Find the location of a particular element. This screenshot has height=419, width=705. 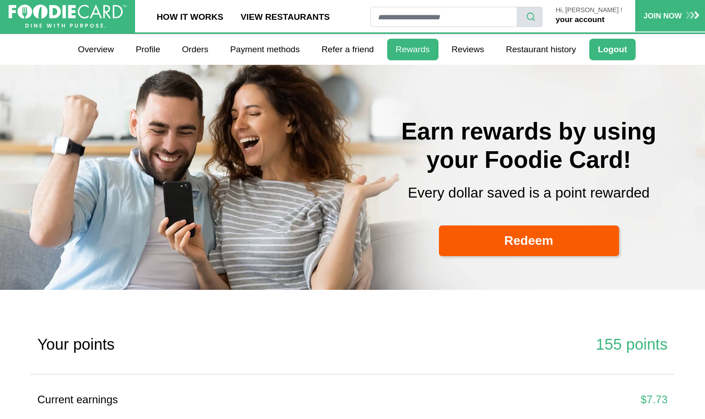

a: Logout is located at coordinates (612, 49).